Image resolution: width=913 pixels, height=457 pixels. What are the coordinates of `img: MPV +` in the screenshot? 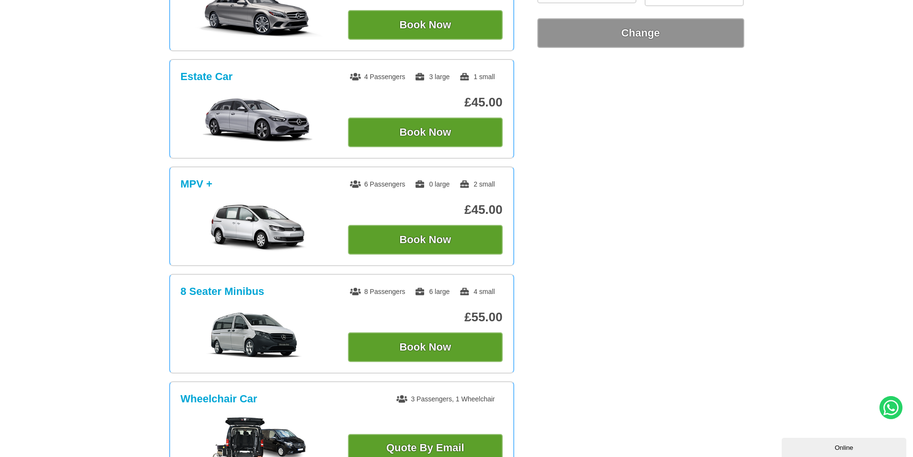 It's located at (257, 228).